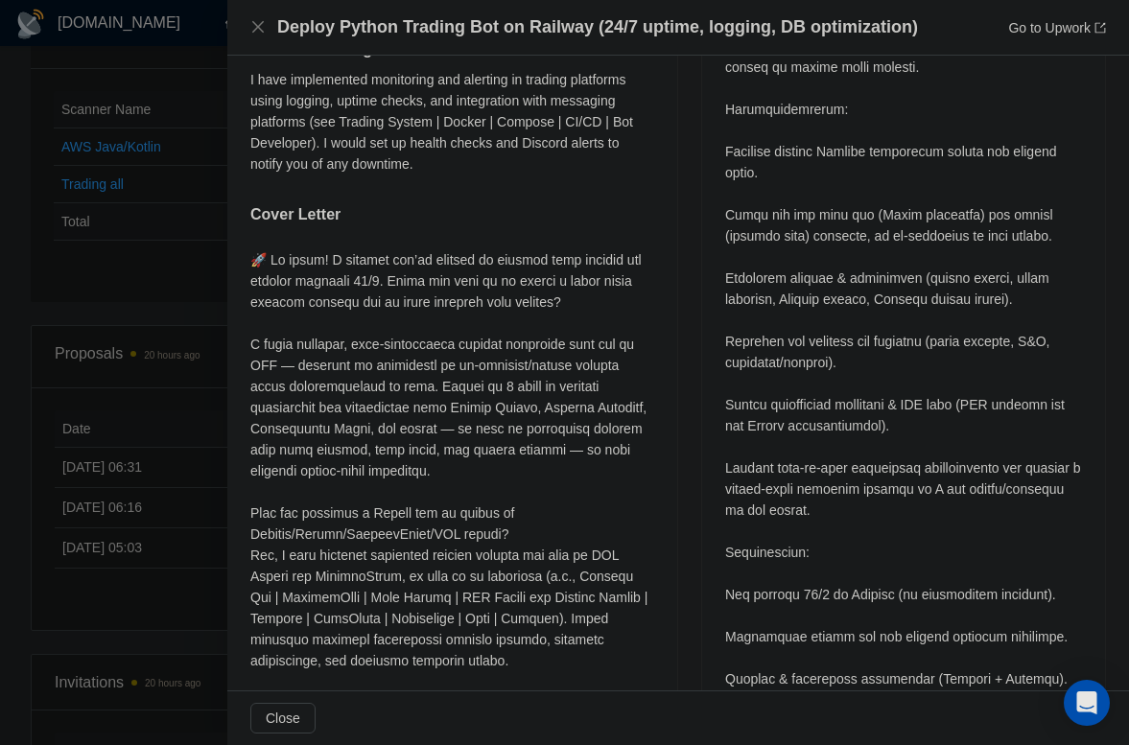  Describe the element at coordinates (452, 122) in the screenshot. I see `div: I have implemented monitoring and alerting in trading platforms using logging, uptime checks, and...` at that location.